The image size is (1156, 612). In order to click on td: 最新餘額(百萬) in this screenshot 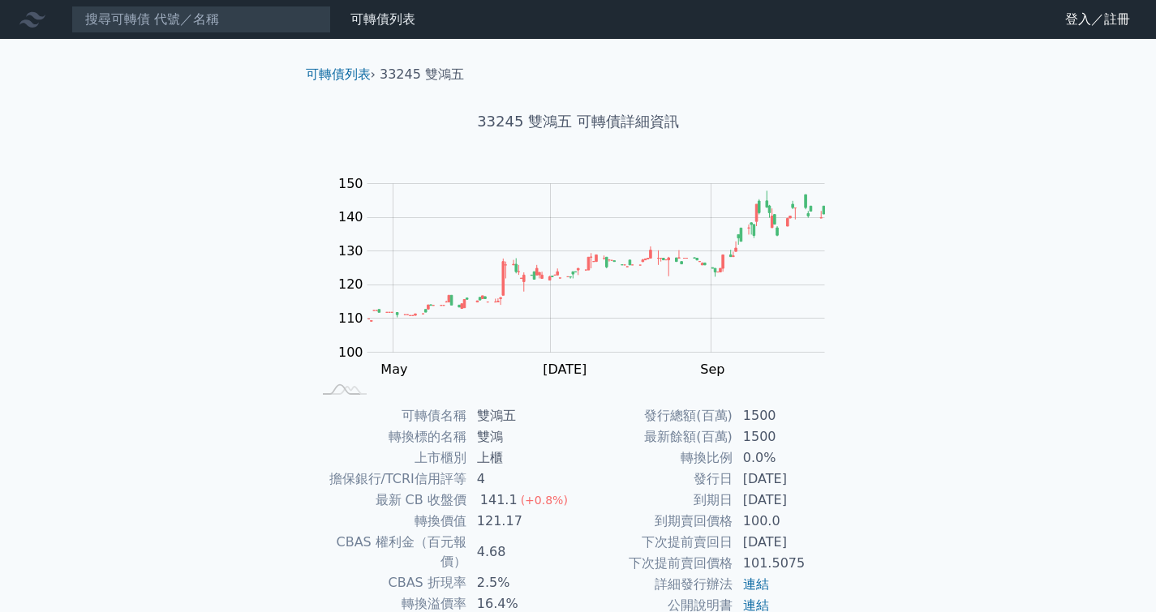, I will do `click(655, 437)`.